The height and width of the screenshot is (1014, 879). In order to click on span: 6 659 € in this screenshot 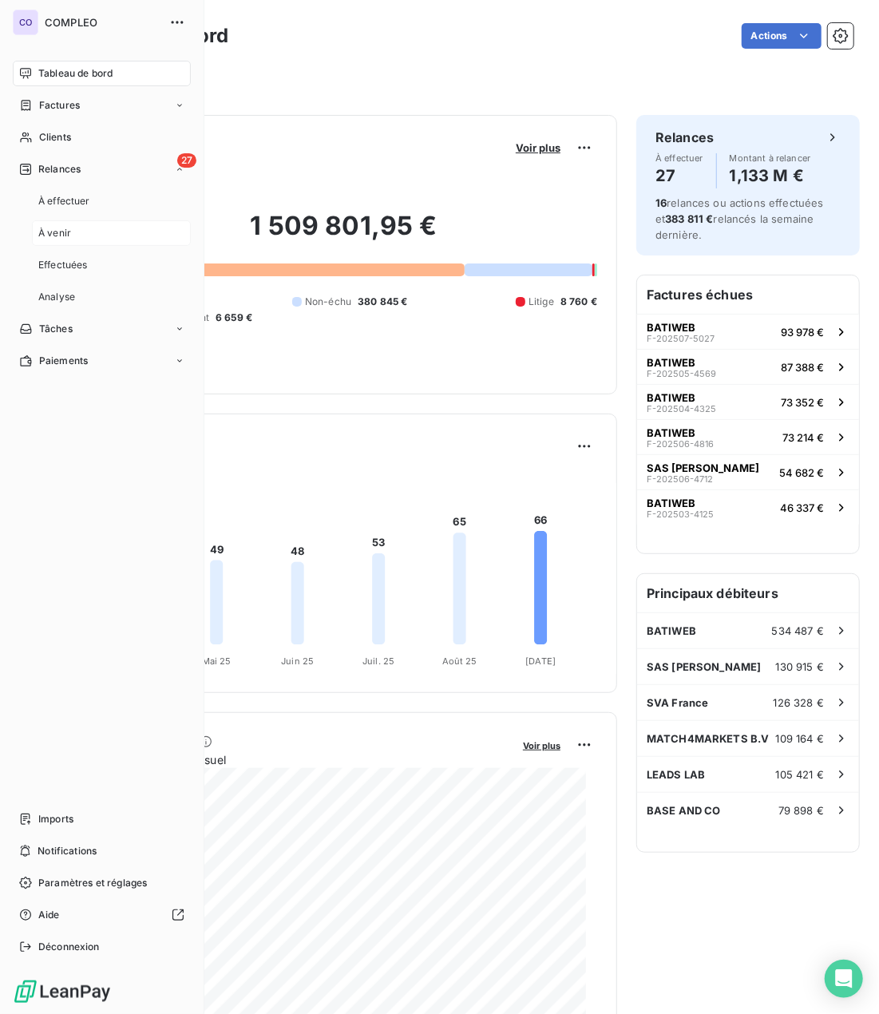, I will do `click(234, 318)`.